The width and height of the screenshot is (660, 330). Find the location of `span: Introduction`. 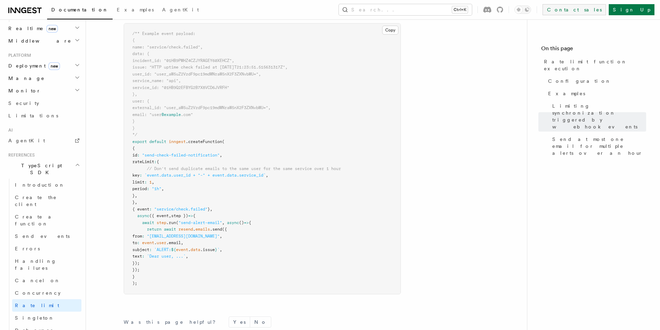

span: Introduction is located at coordinates (40, 185).